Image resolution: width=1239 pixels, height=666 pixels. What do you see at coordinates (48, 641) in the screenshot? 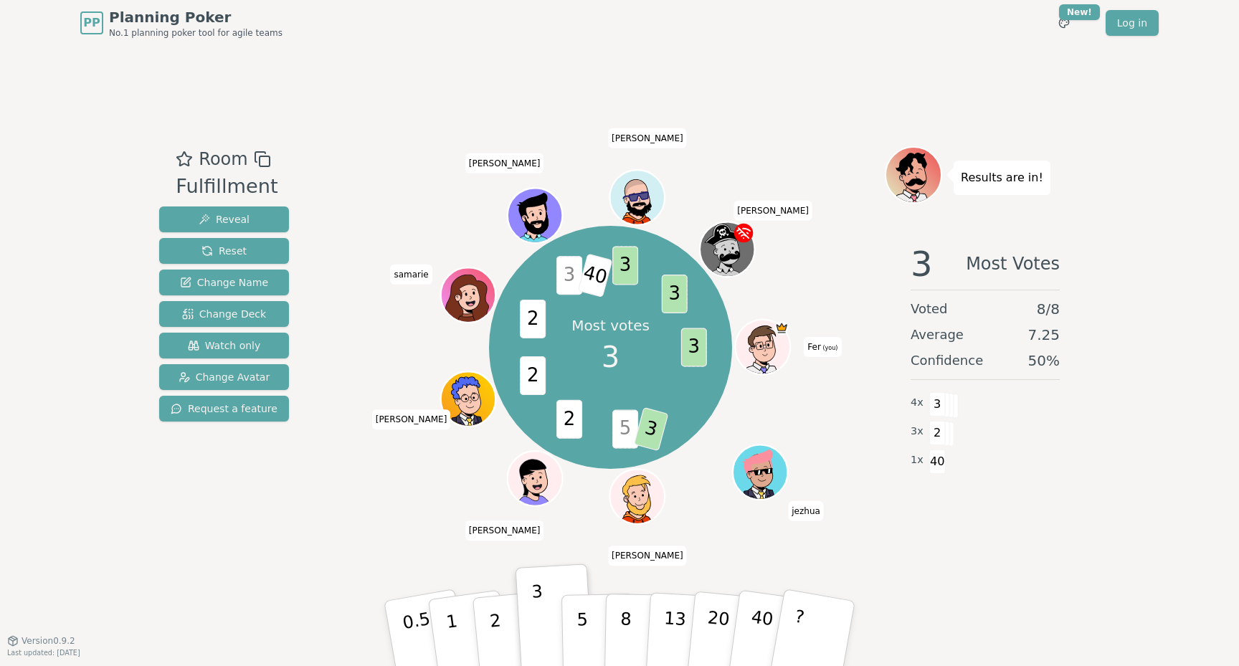
I see `span: Version 0.9.2` at bounding box center [48, 641].